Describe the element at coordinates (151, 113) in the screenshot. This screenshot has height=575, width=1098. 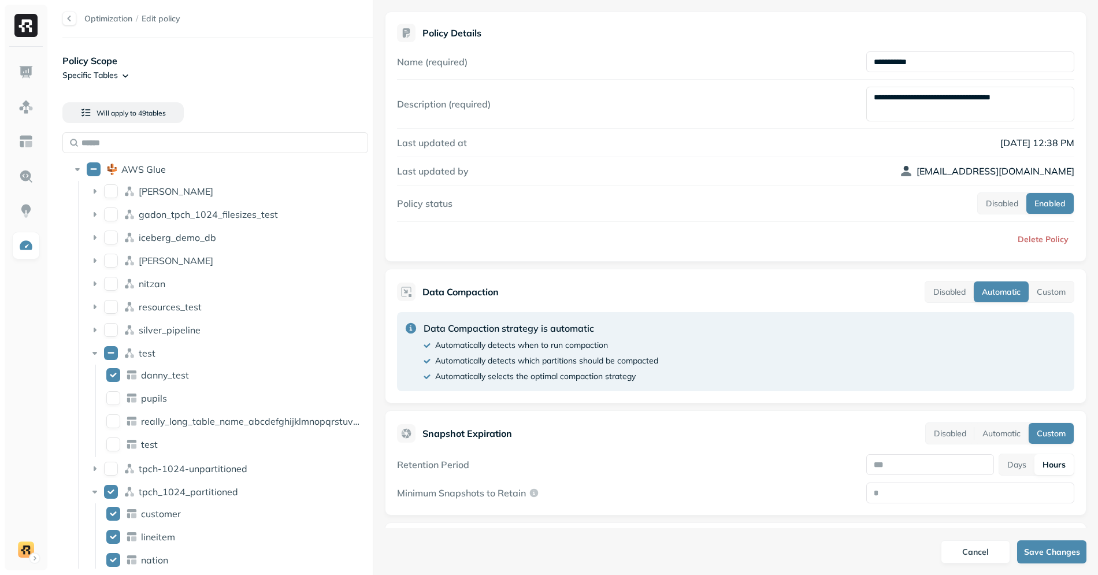
I see `span: 49 table s` at that location.